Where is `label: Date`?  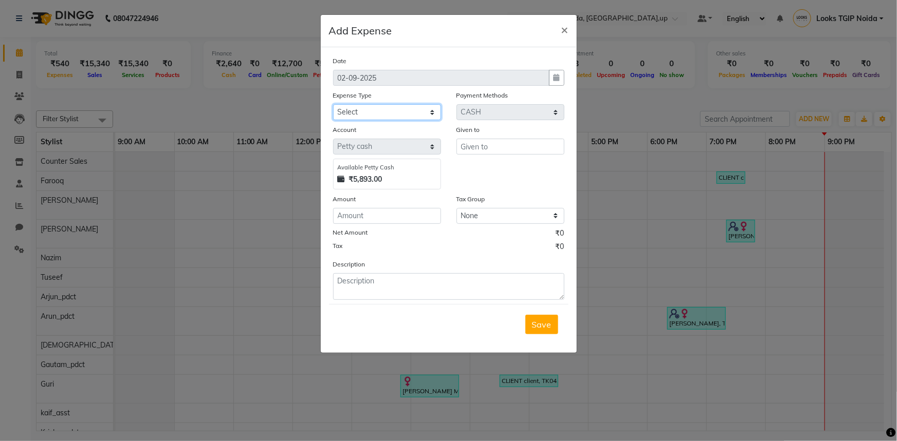
label: Date is located at coordinates (340, 61).